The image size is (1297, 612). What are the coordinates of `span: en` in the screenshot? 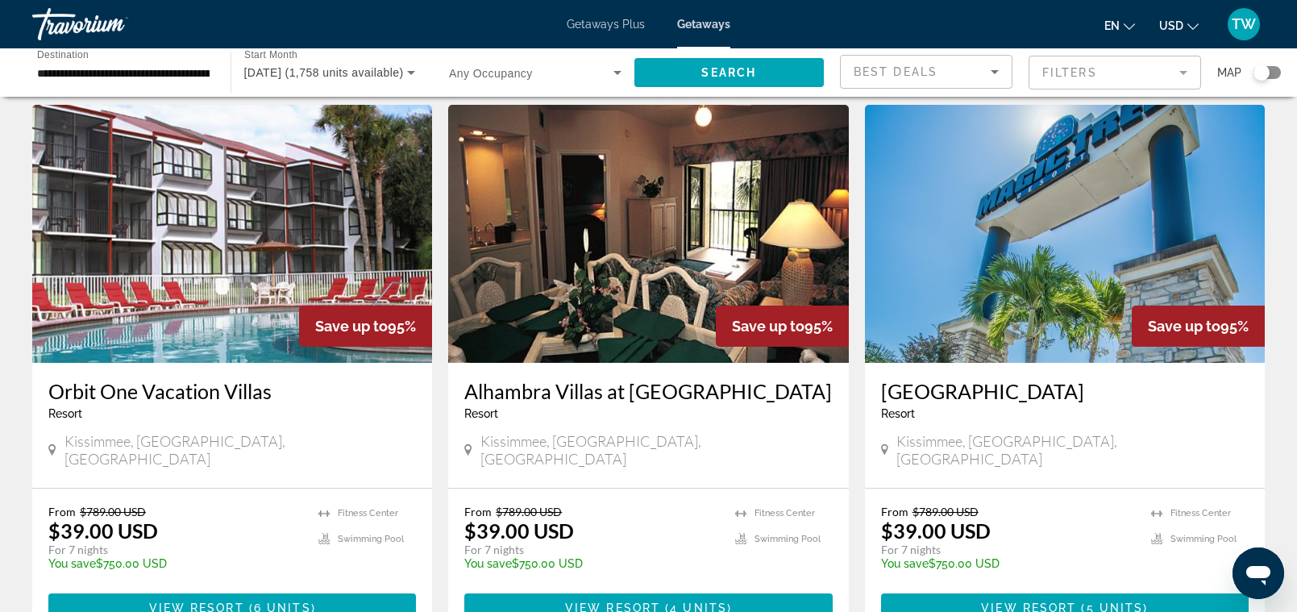 It's located at (1111, 26).